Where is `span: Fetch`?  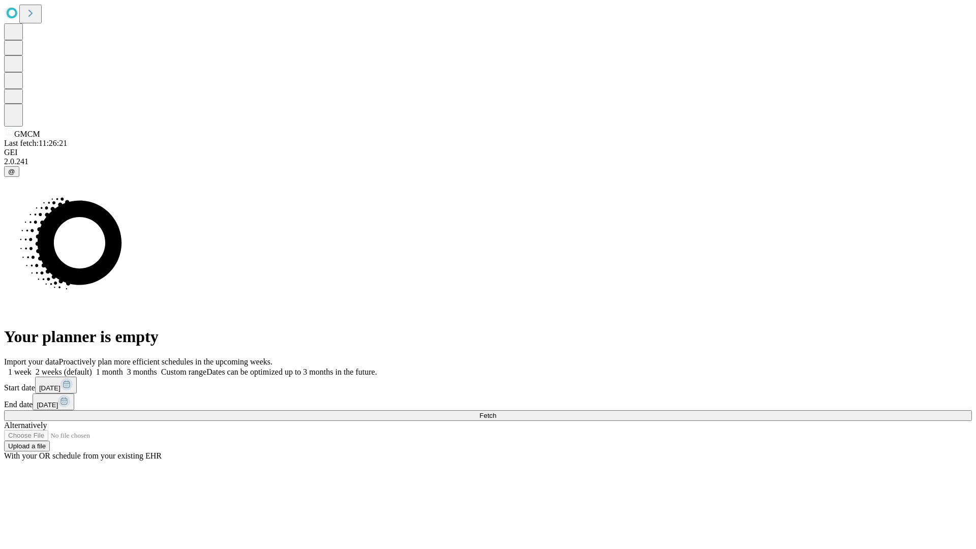 span: Fetch is located at coordinates (488, 415).